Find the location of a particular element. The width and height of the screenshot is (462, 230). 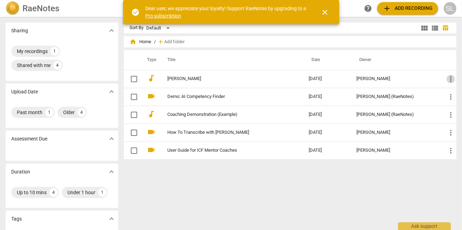

button: Tile view is located at coordinates (425, 28).